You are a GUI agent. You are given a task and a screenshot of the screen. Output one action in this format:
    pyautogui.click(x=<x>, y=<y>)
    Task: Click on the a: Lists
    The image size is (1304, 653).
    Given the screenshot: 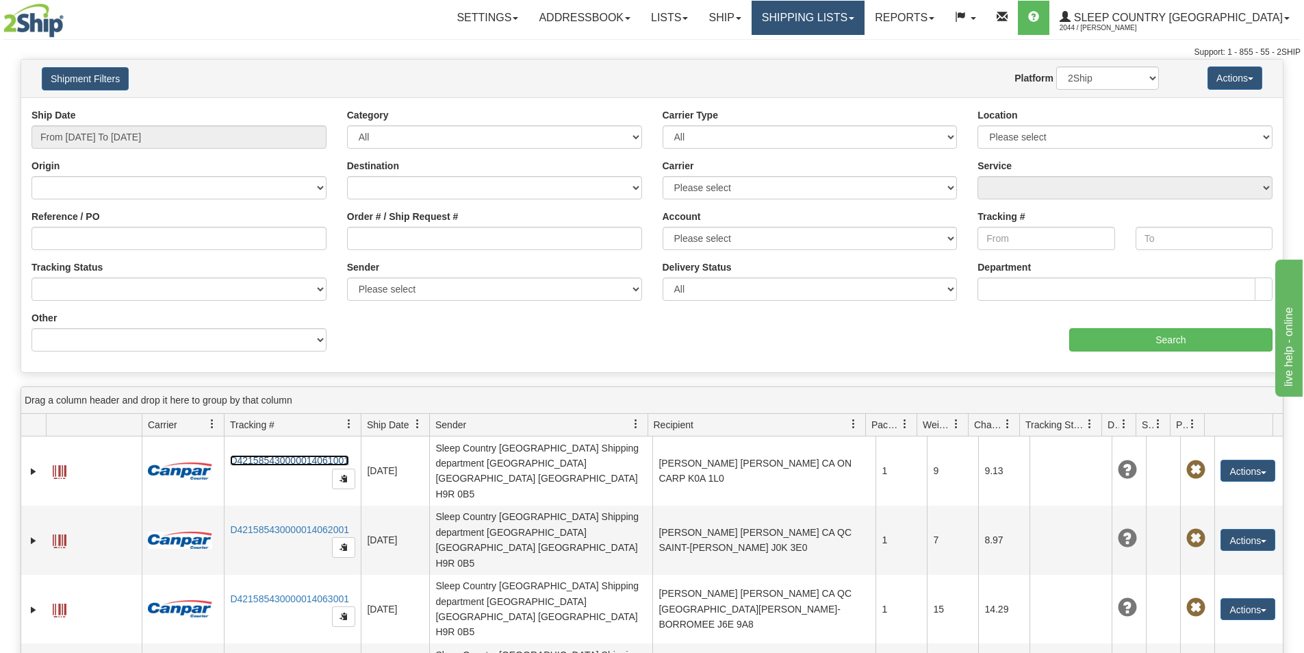 What is the action you would take?
    pyautogui.click(x=670, y=18)
    